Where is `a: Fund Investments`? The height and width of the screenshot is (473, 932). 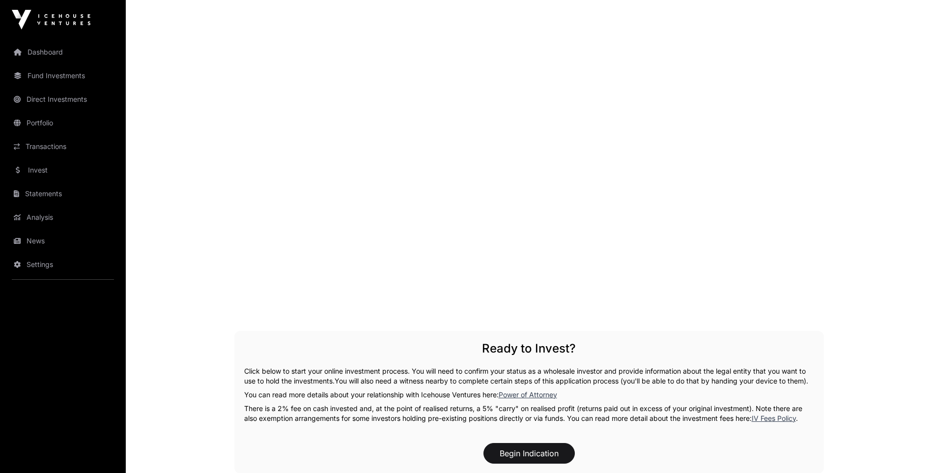
a: Fund Investments is located at coordinates (63, 76).